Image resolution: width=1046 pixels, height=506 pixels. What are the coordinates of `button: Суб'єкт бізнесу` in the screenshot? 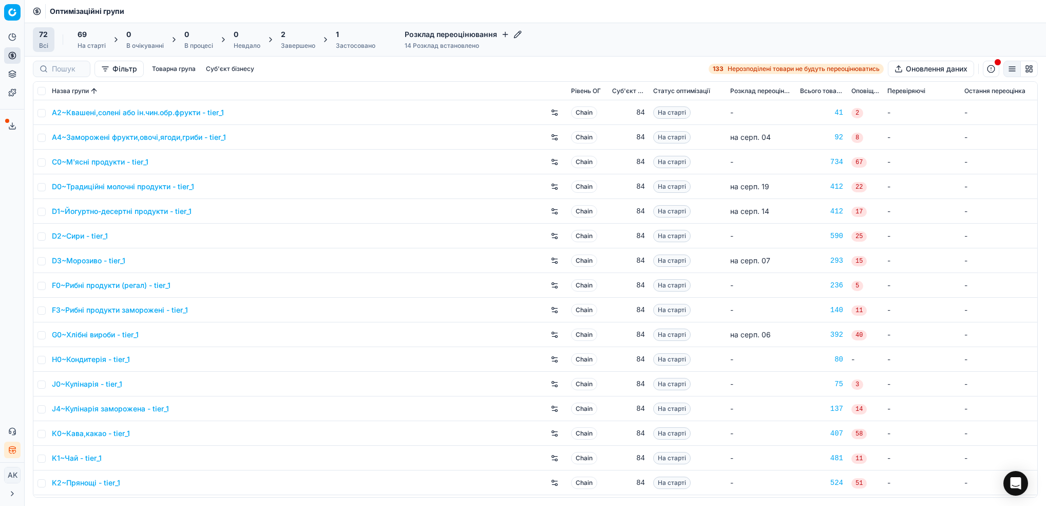 It's located at (230, 69).